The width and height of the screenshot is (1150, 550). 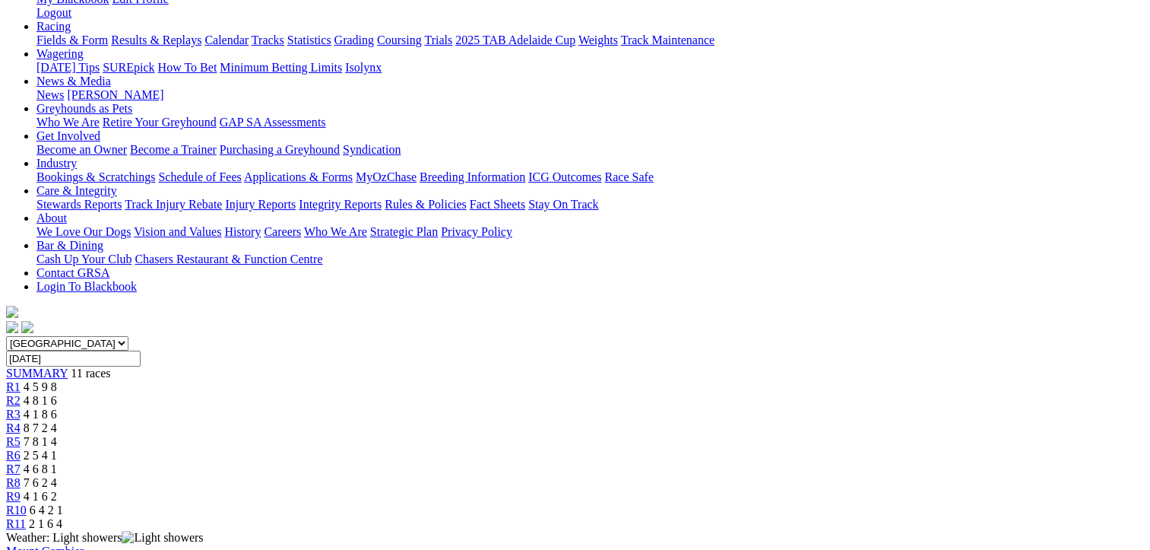 I want to click on span: R3, so click(x=13, y=413).